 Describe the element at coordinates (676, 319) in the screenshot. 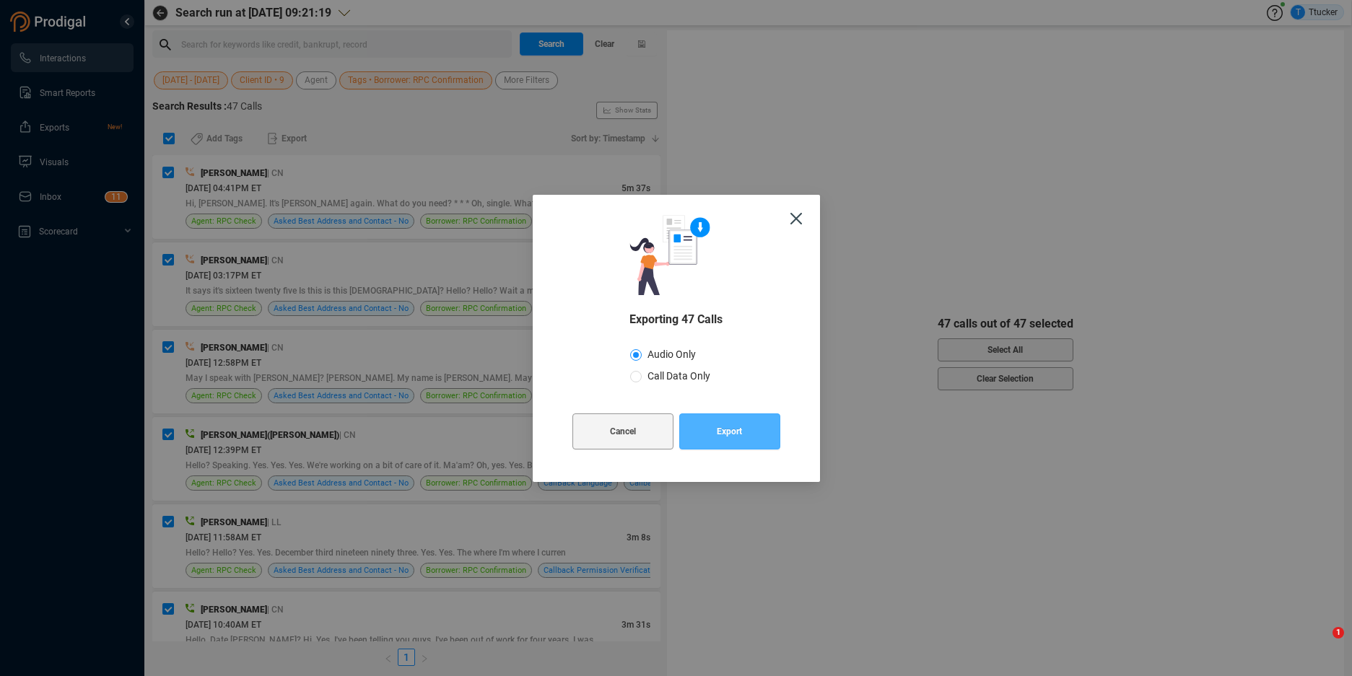

I see `span: Exporting 47 Calls` at that location.